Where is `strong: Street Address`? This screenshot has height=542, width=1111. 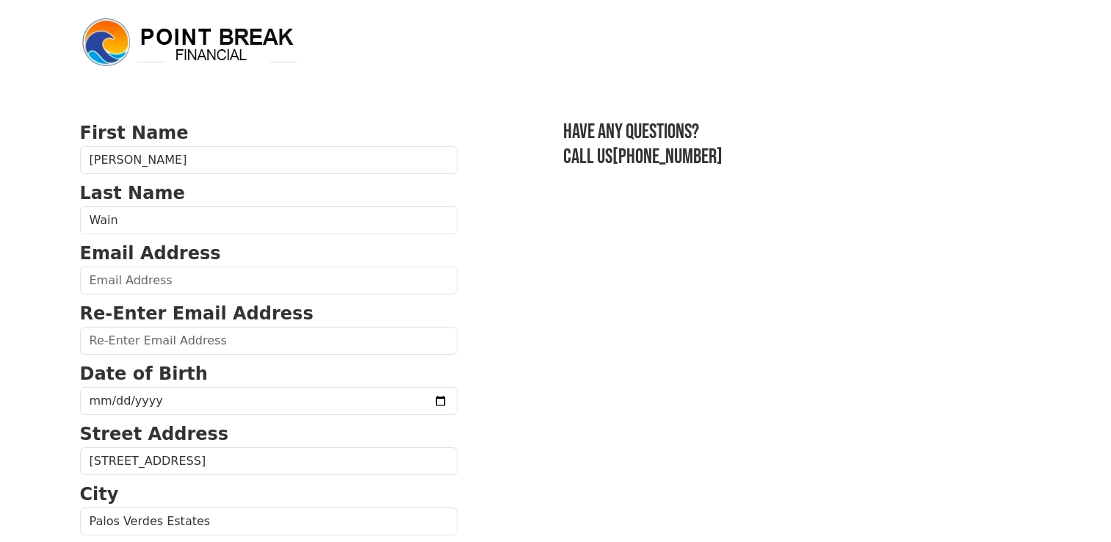 strong: Street Address is located at coordinates (154, 434).